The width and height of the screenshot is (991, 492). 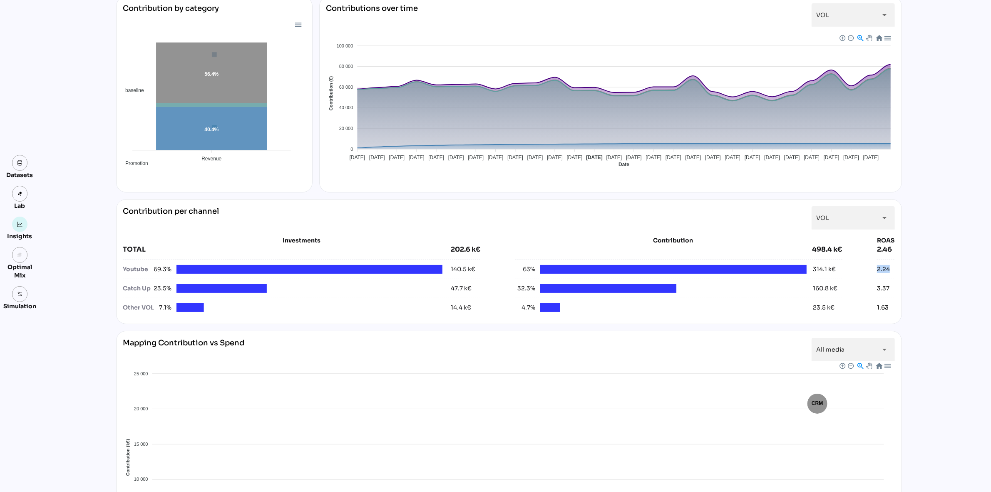 I want to click on span: 69.3%, so click(x=161, y=269).